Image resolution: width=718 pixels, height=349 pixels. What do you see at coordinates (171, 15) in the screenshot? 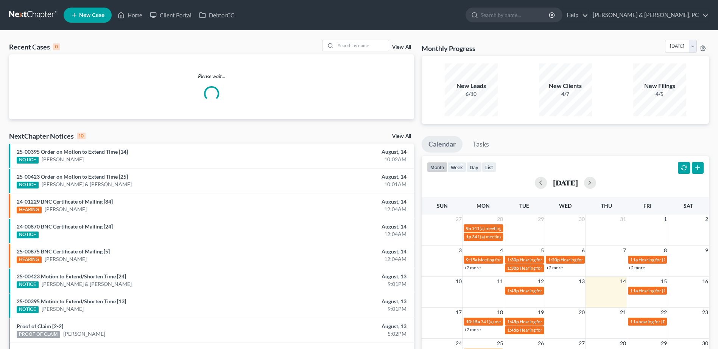
I see `a: Client Portal` at bounding box center [171, 15].